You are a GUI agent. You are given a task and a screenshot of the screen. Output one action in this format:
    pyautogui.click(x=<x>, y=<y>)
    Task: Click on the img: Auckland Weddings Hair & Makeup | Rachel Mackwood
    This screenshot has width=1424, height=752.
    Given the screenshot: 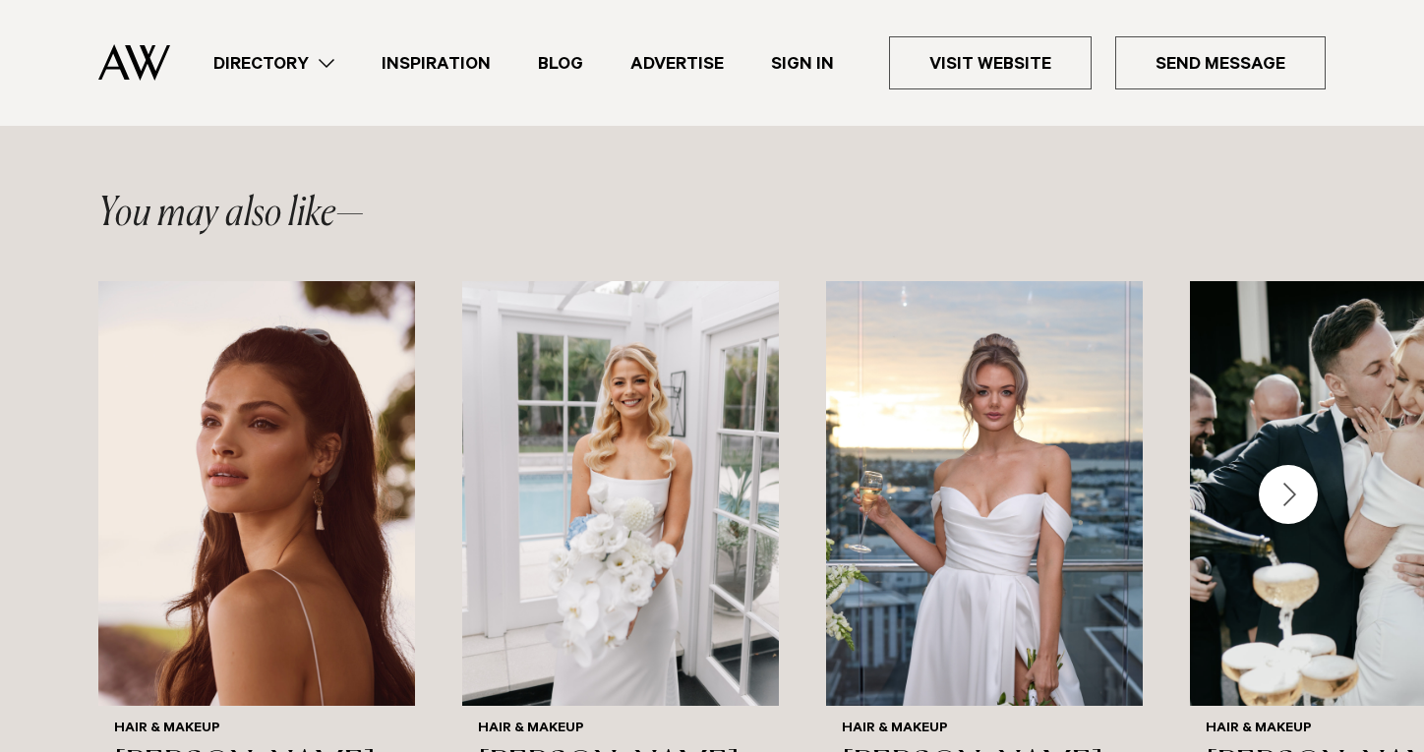 What is the action you would take?
    pyautogui.click(x=984, y=494)
    